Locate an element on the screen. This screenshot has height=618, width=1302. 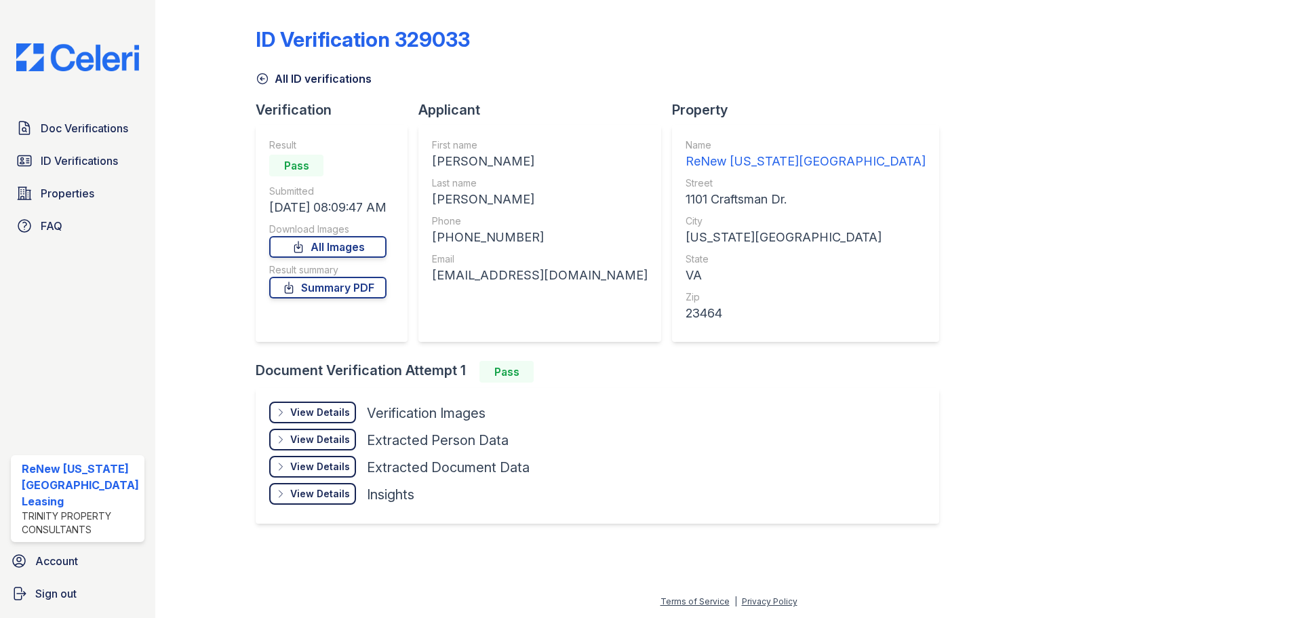
a: Sign out is located at coordinates (77, 593).